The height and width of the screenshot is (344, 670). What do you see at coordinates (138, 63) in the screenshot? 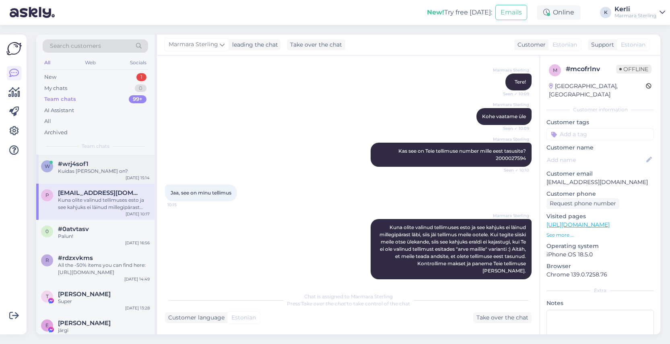
I see `div: Socials` at bounding box center [138, 63].